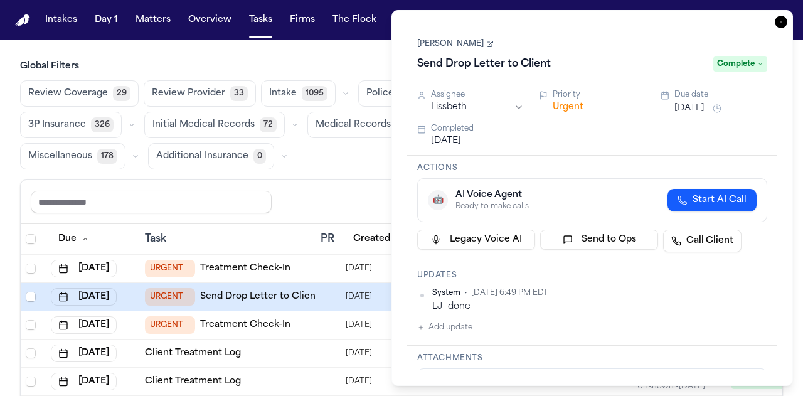 This screenshot has height=396, width=803. What do you see at coordinates (61, 20) in the screenshot?
I see `button: Intakes` at bounding box center [61, 20].